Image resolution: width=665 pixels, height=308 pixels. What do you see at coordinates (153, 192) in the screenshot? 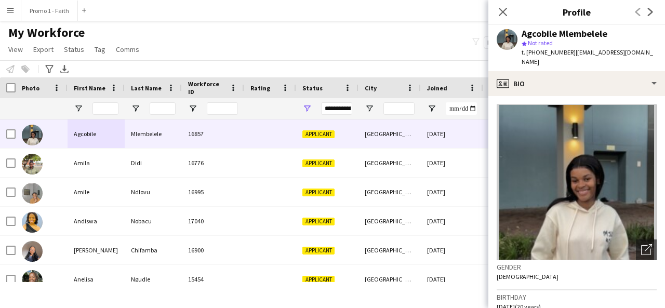
I see `div: Ndlovu` at bounding box center [153, 192].